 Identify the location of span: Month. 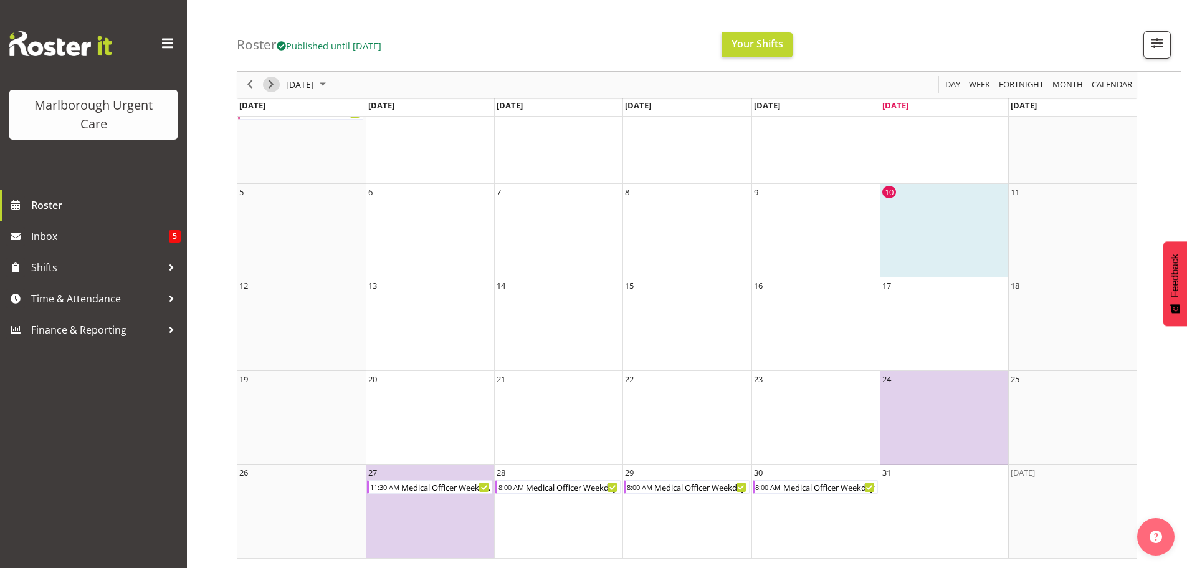
(1068, 85).